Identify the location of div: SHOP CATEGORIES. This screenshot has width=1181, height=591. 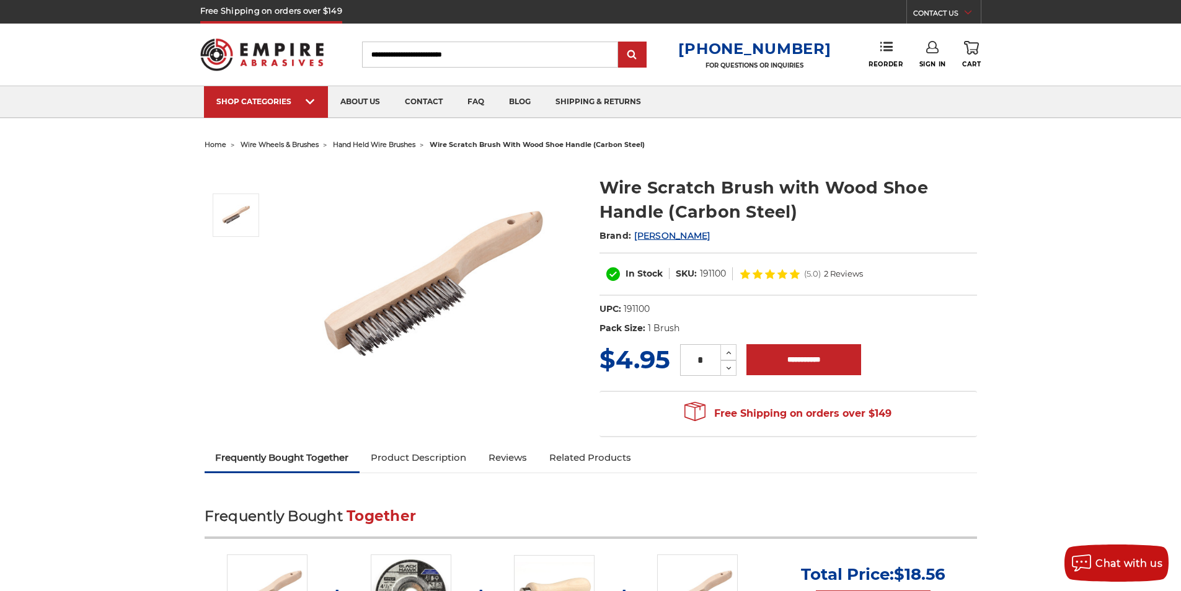
(266, 101).